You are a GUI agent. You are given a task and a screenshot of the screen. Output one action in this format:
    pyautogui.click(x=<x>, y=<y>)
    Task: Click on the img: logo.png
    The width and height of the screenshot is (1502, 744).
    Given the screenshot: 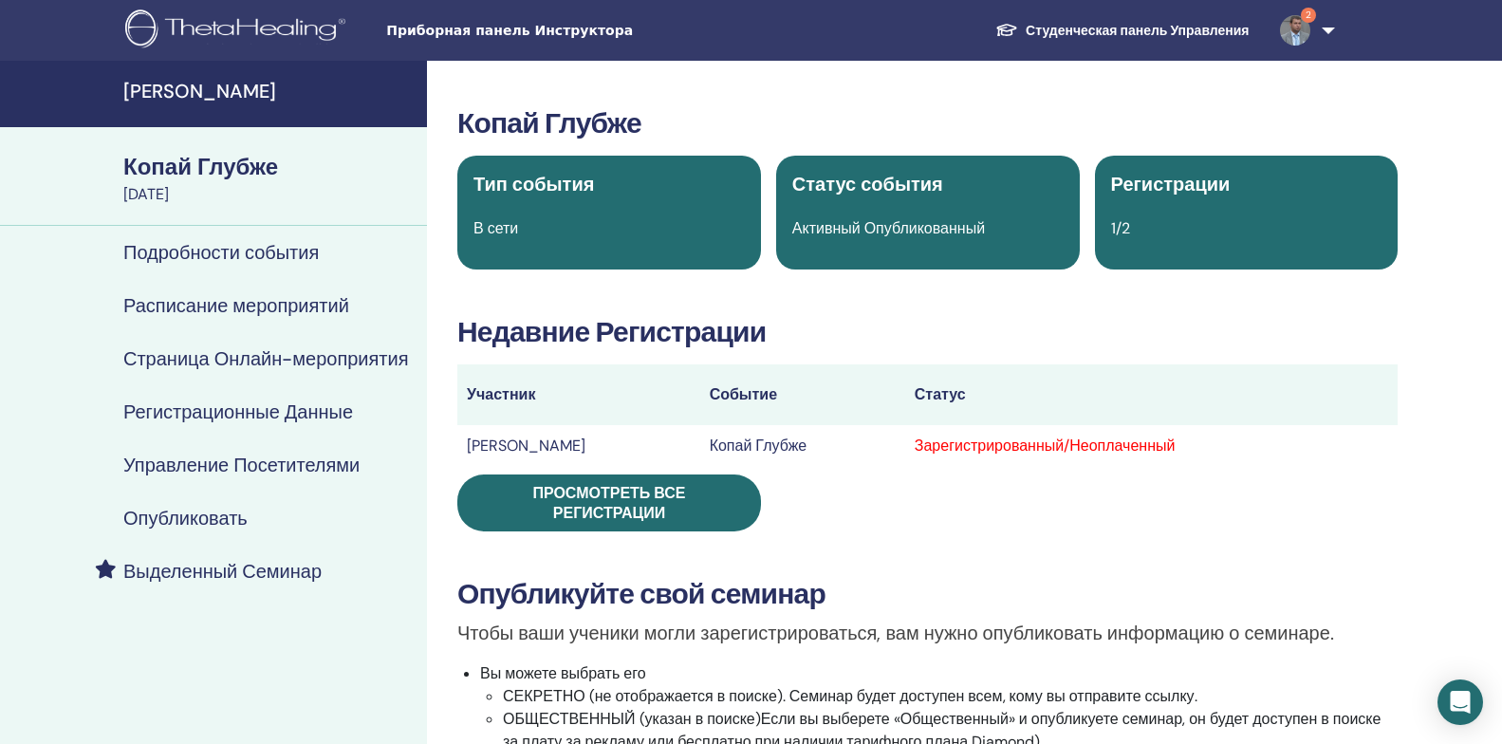 What is the action you would take?
    pyautogui.click(x=238, y=30)
    